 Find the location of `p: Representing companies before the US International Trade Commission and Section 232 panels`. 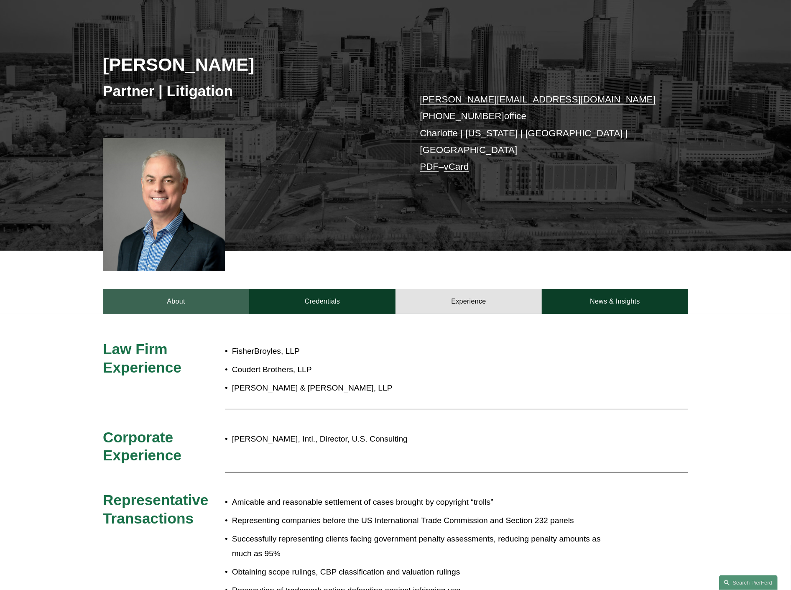

p: Representing companies before the US International Trade Commission and Section 232 panels is located at coordinates (424, 521).